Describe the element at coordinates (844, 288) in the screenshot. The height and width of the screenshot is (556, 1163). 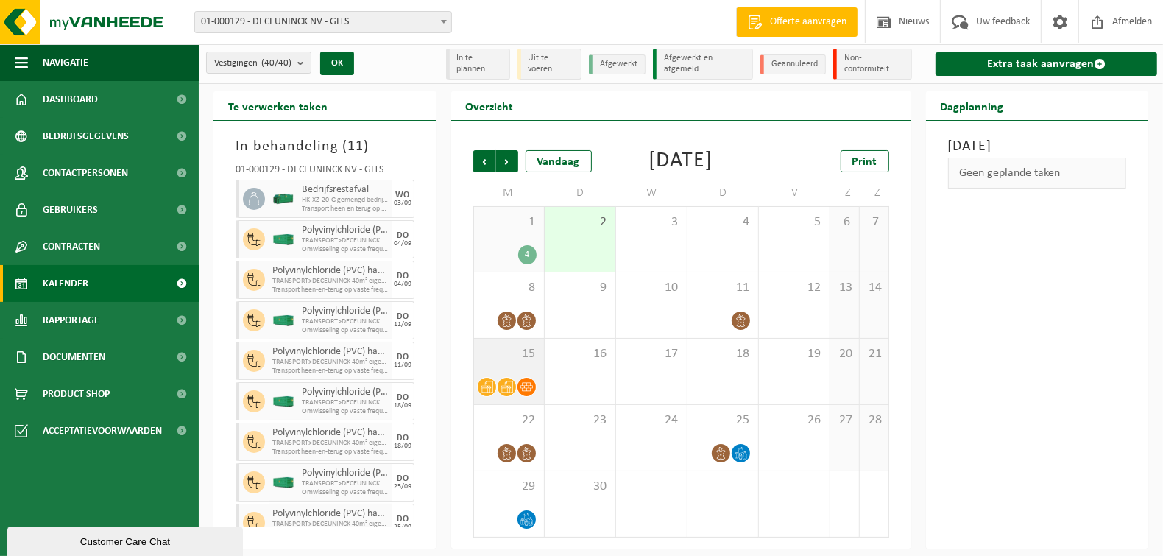
I see `span: 13` at that location.